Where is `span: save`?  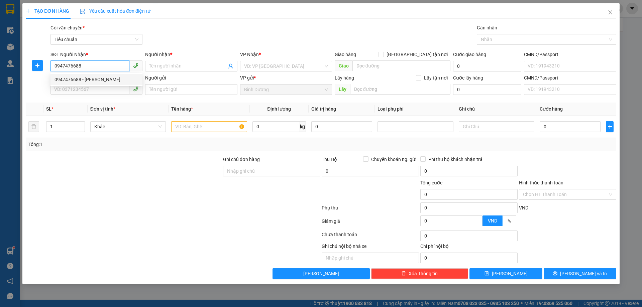
span: save is located at coordinates (487, 274).